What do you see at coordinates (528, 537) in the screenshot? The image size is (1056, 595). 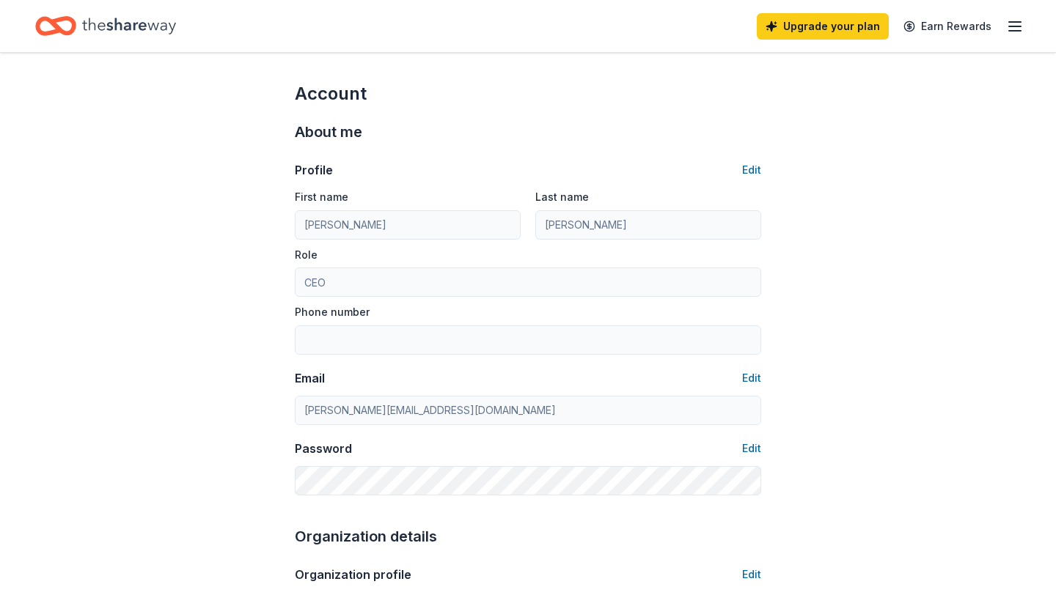 I see `div: Organization details` at bounding box center [528, 537].